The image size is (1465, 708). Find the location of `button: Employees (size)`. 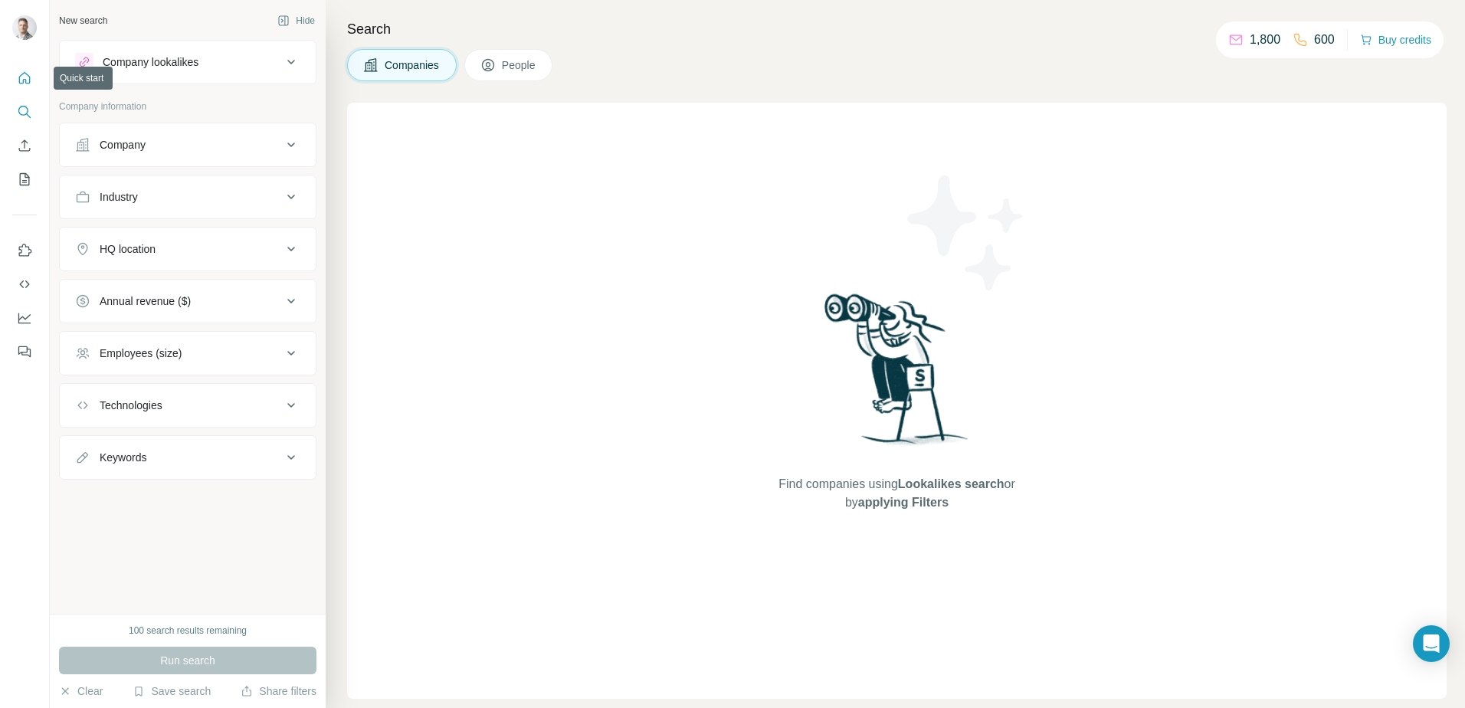

button: Employees (size) is located at coordinates (188, 353).